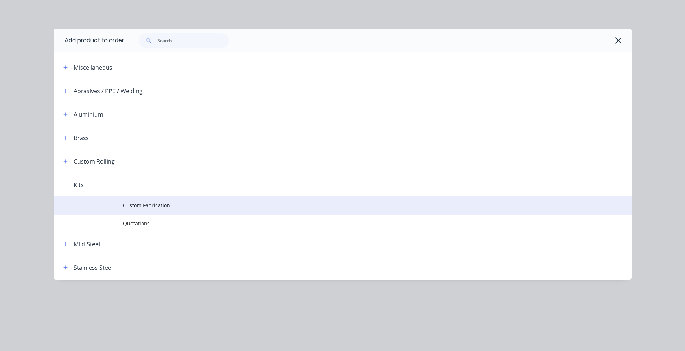 This screenshot has height=351, width=685. I want to click on div: Miscellaneous, so click(93, 67).